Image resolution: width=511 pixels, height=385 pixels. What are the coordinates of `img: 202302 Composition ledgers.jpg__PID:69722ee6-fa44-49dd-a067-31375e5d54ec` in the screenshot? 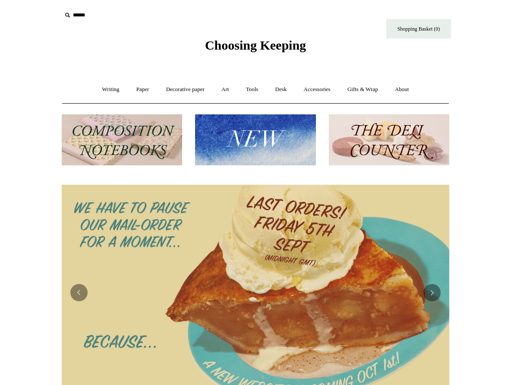 It's located at (122, 140).